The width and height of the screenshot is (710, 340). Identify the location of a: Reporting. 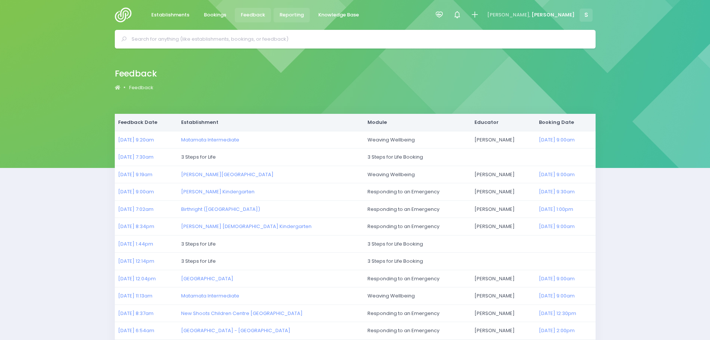
(292, 15).